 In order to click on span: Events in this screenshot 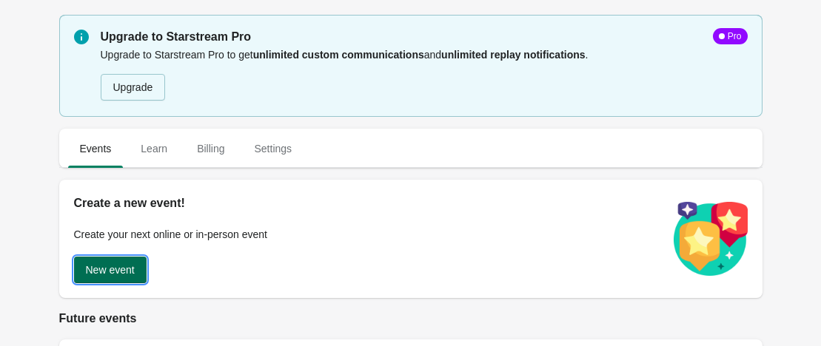, I will do `click(95, 149)`.